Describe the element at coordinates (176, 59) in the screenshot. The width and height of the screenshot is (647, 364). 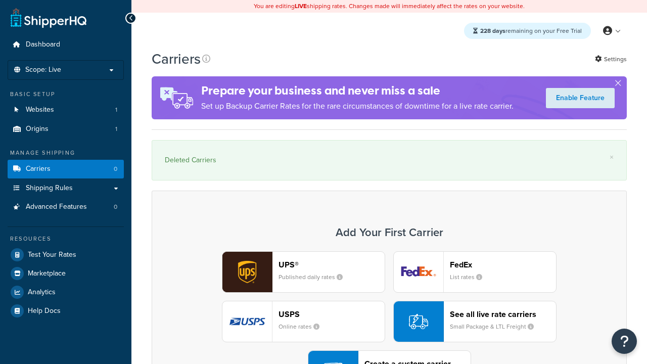
I see `h1: Carriers` at that location.